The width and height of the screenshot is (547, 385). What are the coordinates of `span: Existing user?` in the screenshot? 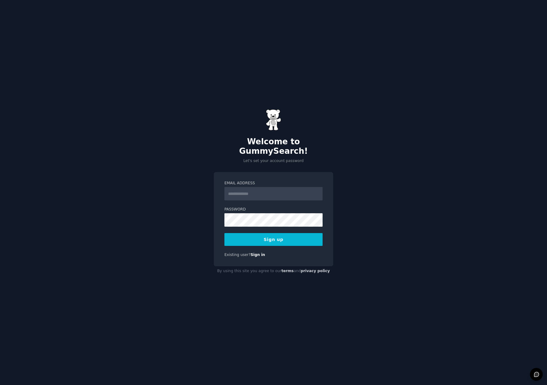 It's located at (238, 255).